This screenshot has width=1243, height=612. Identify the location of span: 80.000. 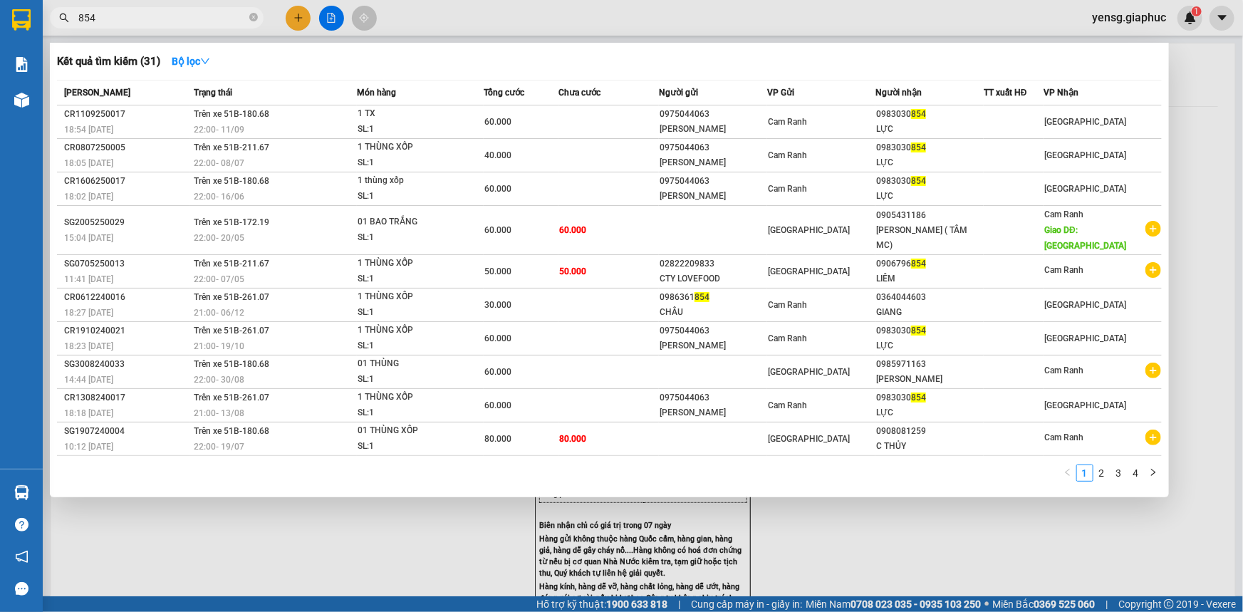
(498, 439).